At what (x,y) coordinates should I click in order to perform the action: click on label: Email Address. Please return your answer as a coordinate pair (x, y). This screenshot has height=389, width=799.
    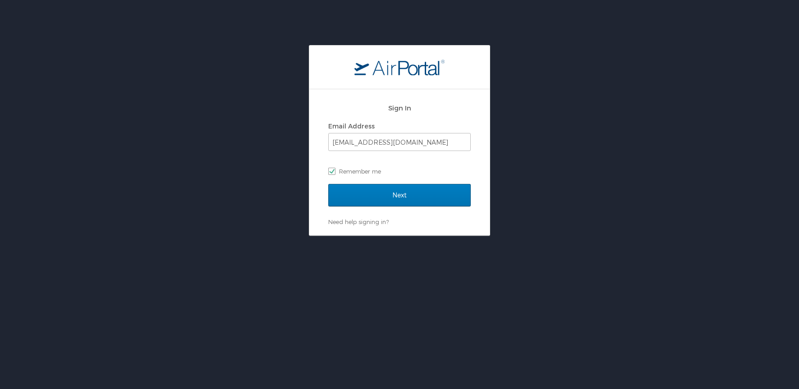
    Looking at the image, I should click on (351, 126).